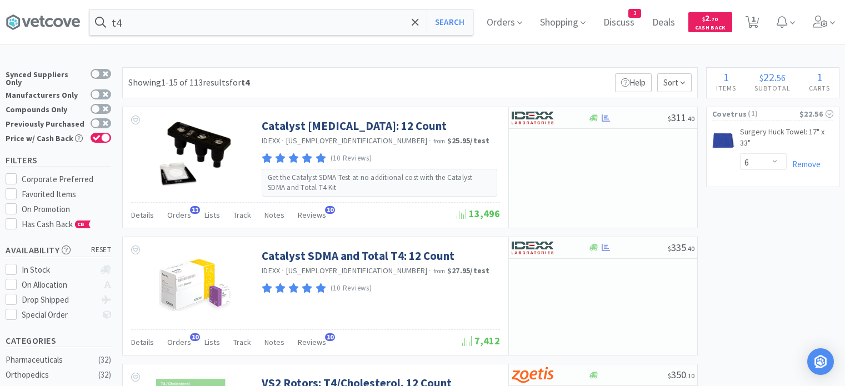 The height and width of the screenshot is (386, 845). Describe the element at coordinates (690, 375) in the screenshot. I see `span: . 10` at that location.